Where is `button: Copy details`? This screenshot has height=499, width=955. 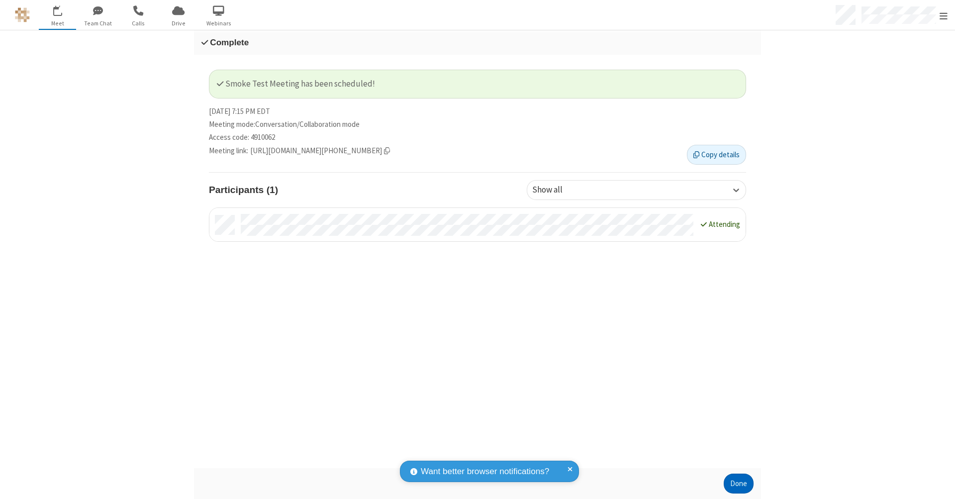
button: Copy details is located at coordinates (716, 155).